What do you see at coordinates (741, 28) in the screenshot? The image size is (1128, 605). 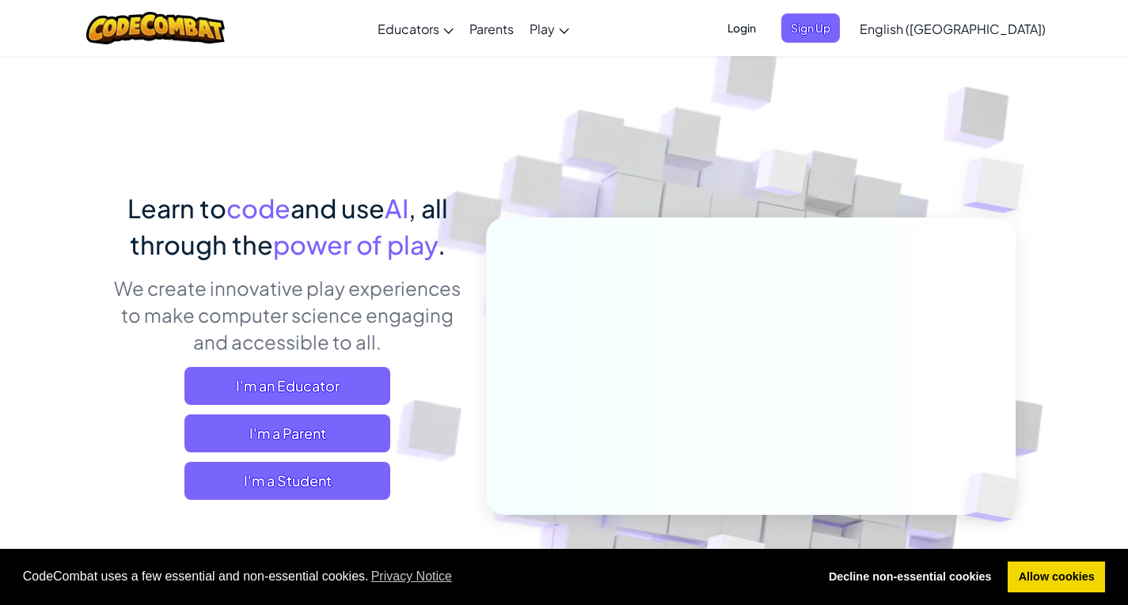 I see `span: Login` at bounding box center [741, 28].